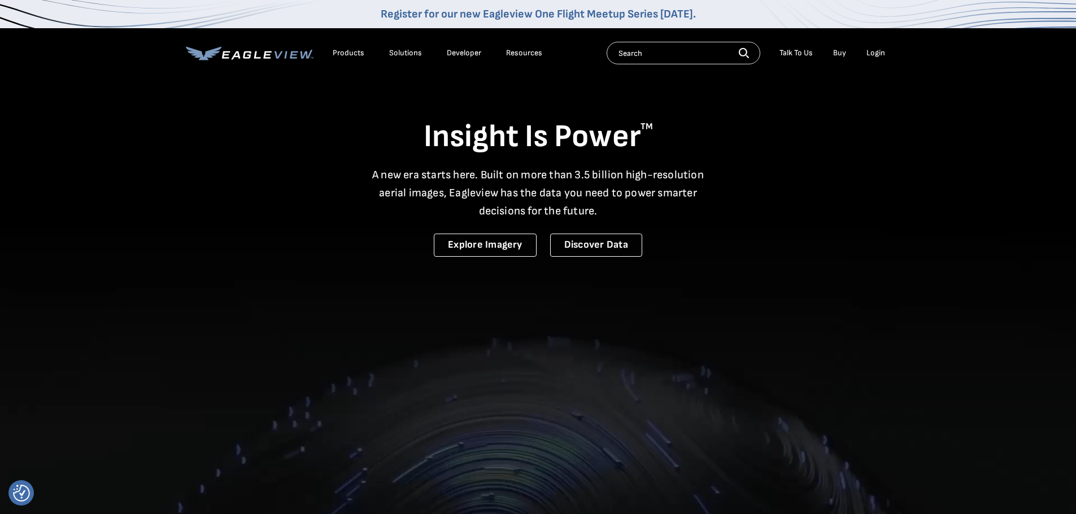 The width and height of the screenshot is (1076, 514). I want to click on button: Consent Preferences, so click(21, 493).